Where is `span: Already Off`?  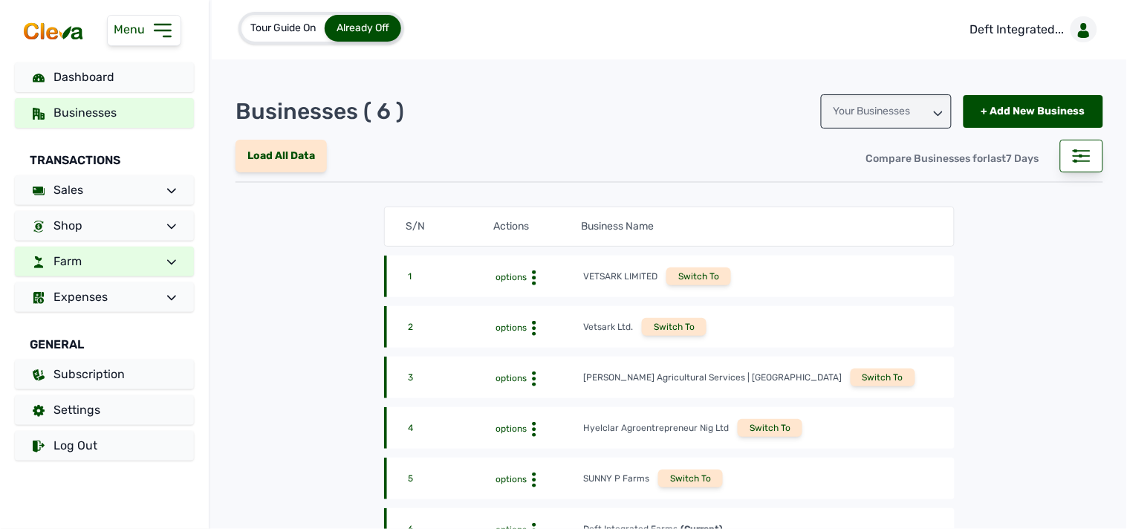
span: Already Off is located at coordinates (363, 27).